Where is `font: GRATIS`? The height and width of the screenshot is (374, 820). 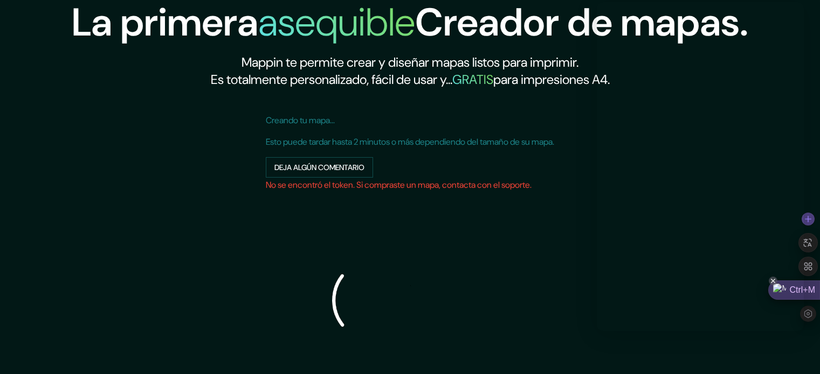 font: GRATIS is located at coordinates (473, 79).